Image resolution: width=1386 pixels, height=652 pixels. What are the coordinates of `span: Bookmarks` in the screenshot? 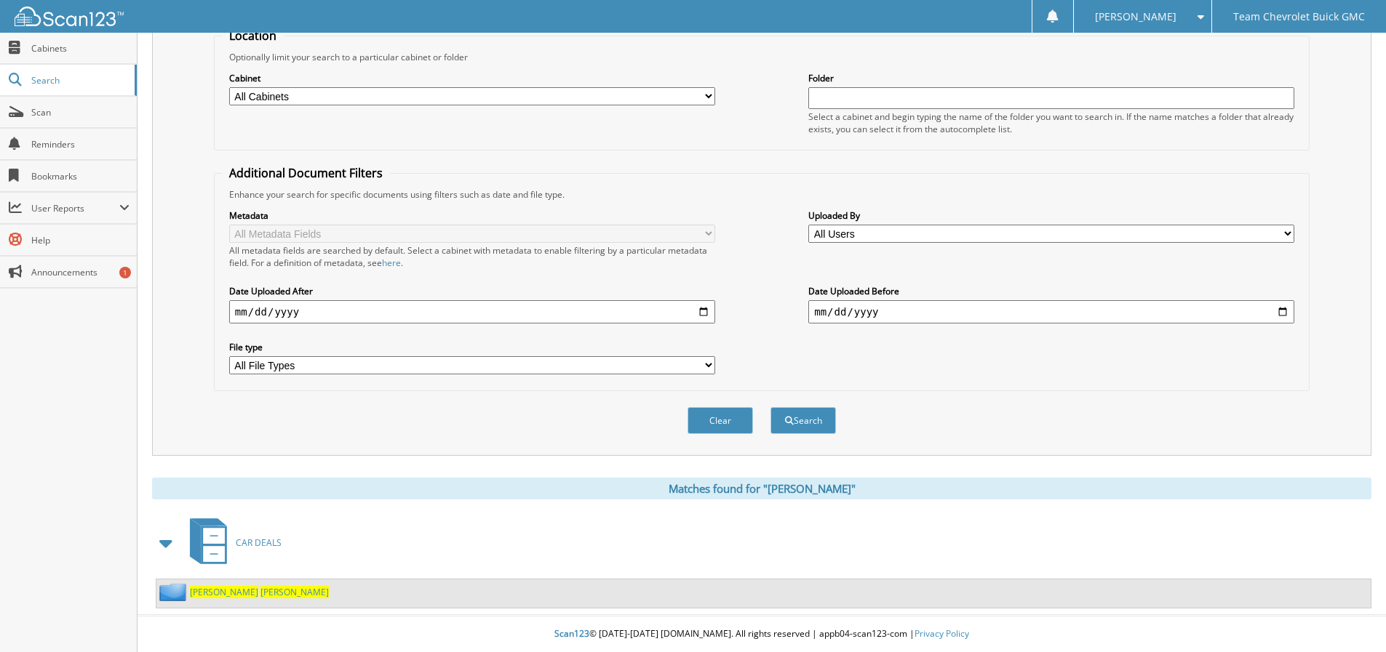 It's located at (80, 176).